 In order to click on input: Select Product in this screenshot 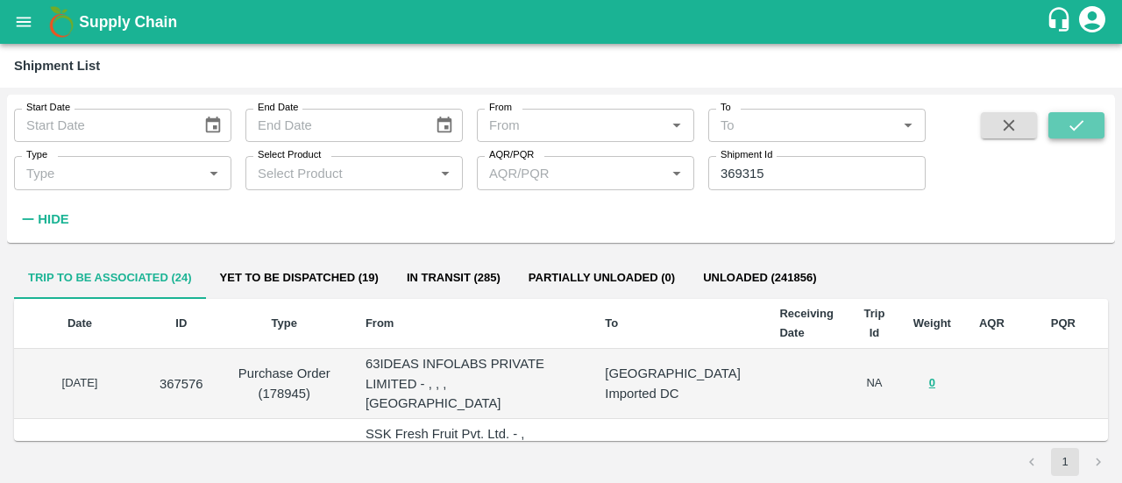, I will do `click(339, 173)`.